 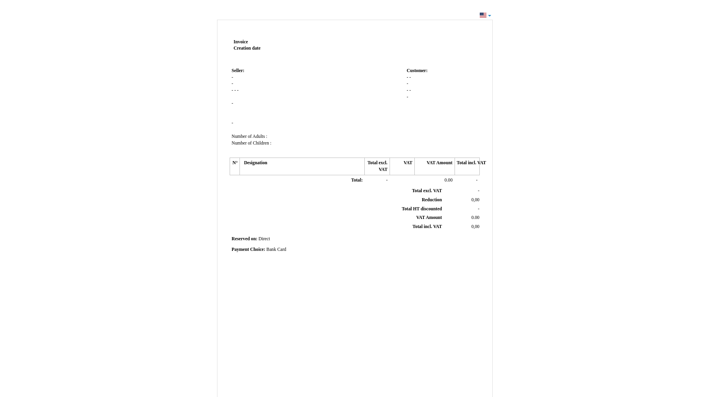 What do you see at coordinates (249, 136) in the screenshot?
I see `span: Number of Adults :` at bounding box center [249, 136].